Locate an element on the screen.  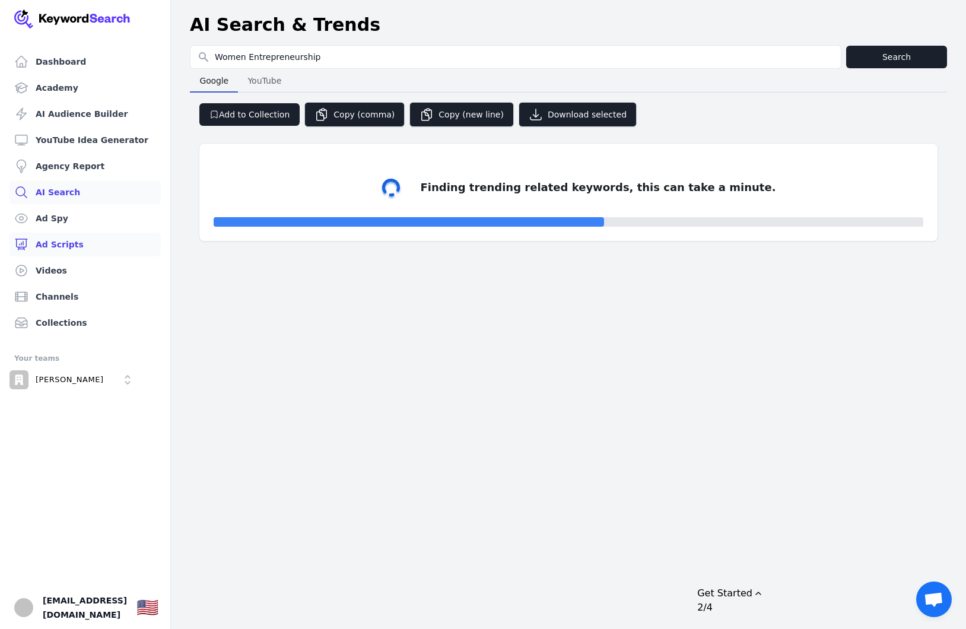
span: YouTube is located at coordinates (264, 81).